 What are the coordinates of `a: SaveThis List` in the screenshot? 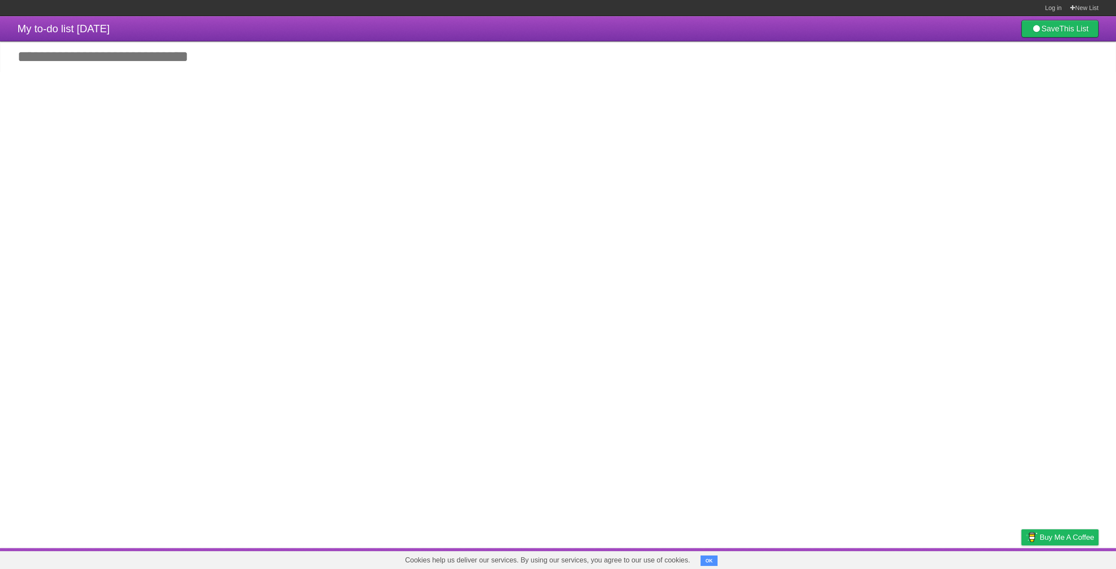 It's located at (1060, 29).